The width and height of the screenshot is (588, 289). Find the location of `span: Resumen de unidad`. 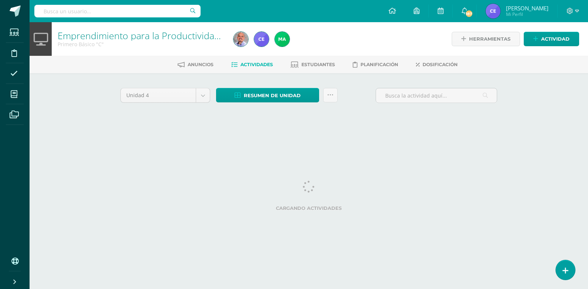

span: Resumen de unidad is located at coordinates (272, 95).